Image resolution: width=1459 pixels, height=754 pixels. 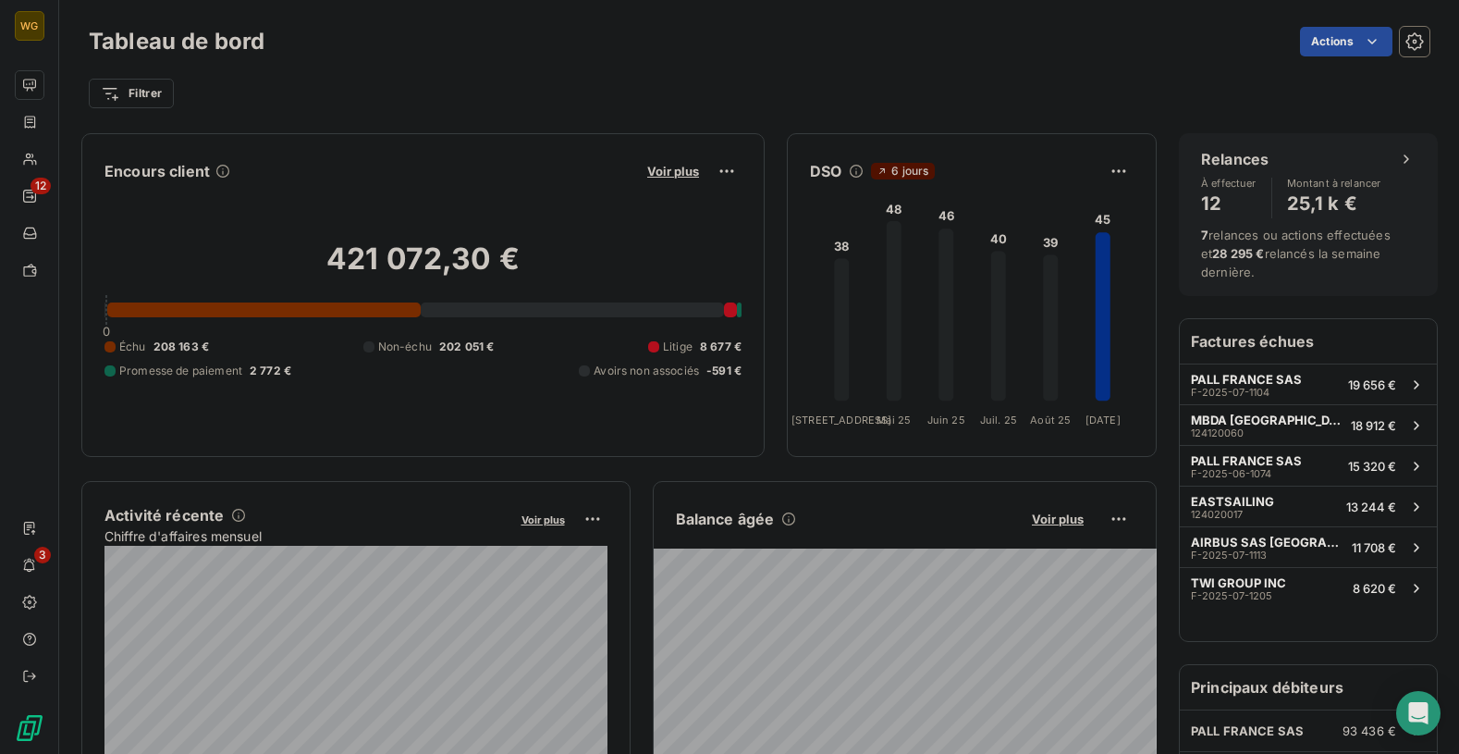 What do you see at coordinates (902, 171) in the screenshot?
I see `span: 6 jours` at bounding box center [902, 171].